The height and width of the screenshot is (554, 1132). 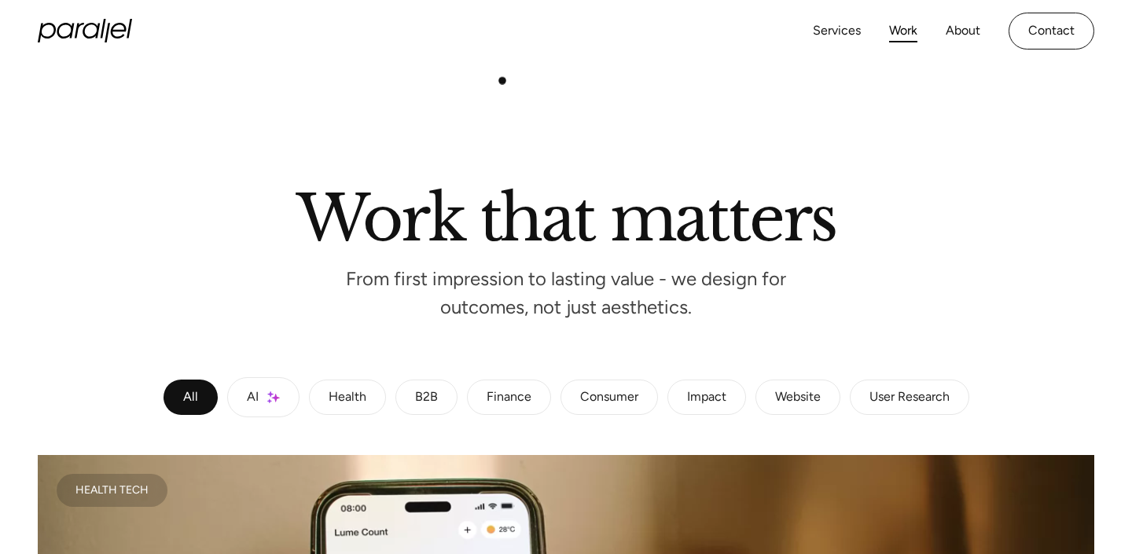 I want to click on p: From first impression to lasting value - we design for outcomes, not just aesthetics., so click(x=566, y=293).